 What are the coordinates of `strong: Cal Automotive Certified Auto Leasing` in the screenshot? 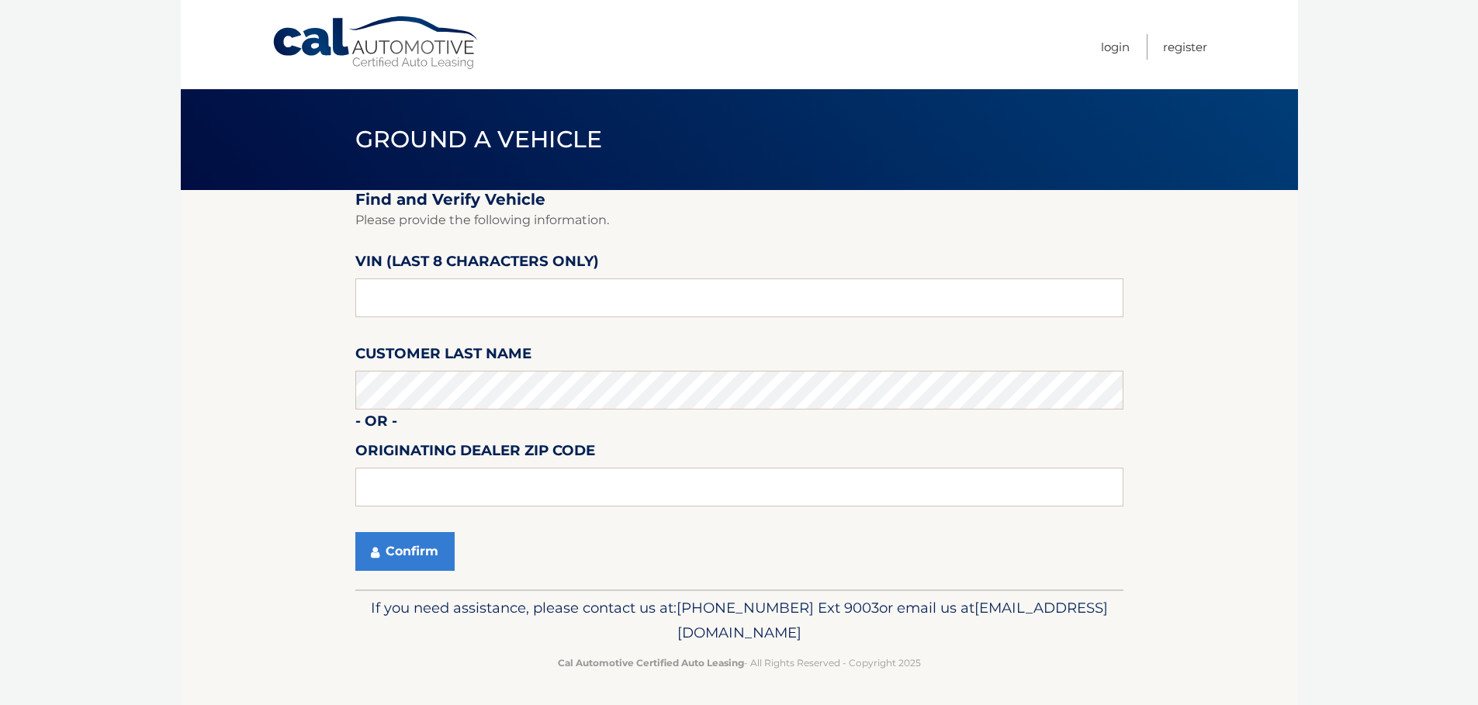 It's located at (651, 663).